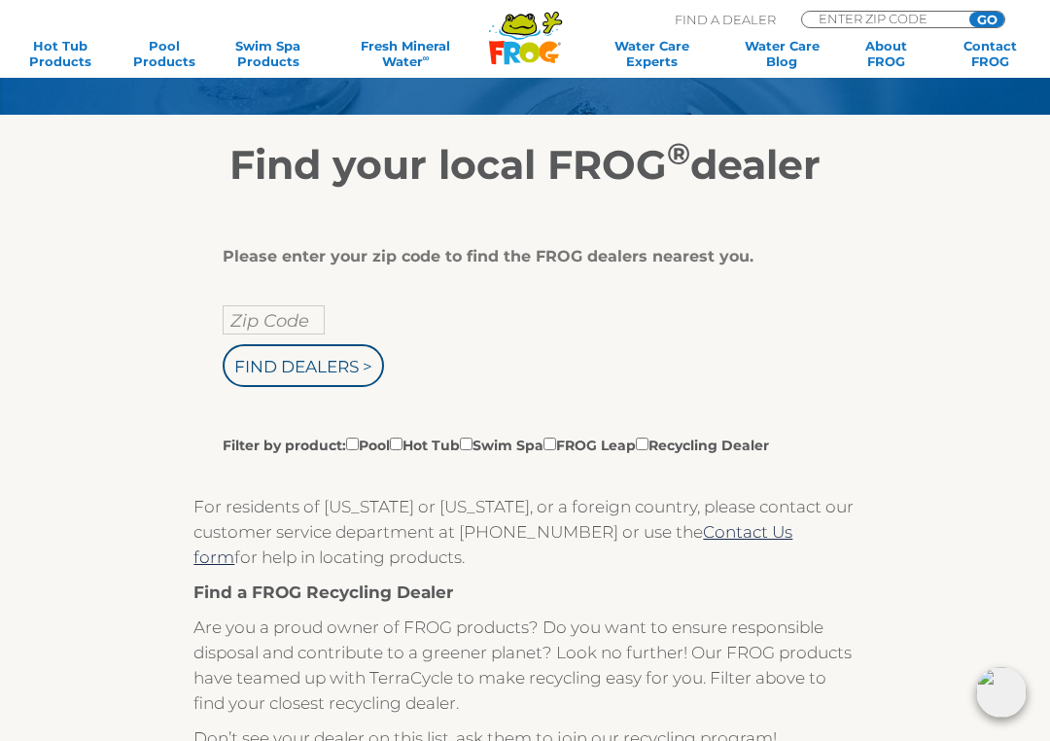  Describe the element at coordinates (163, 53) in the screenshot. I see `a: PoolProducts` at that location.